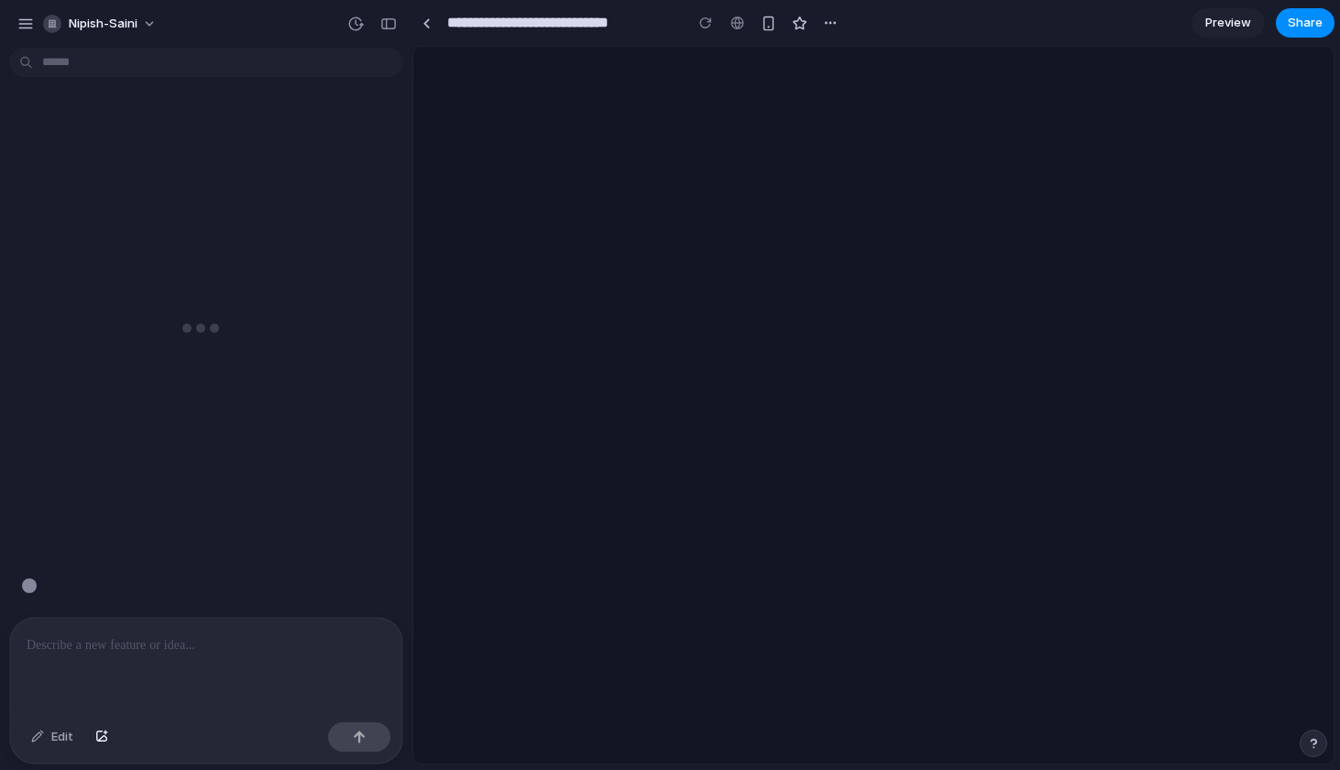  What do you see at coordinates (1228, 23) in the screenshot?
I see `a: Preview` at bounding box center [1228, 23].